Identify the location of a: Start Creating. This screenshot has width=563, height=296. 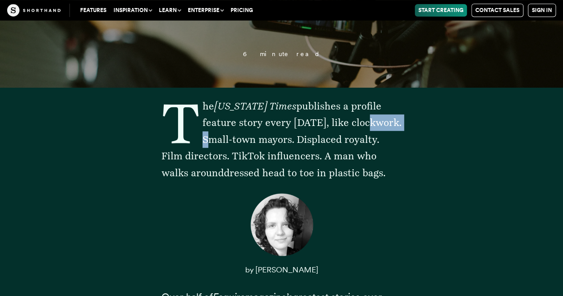
(440, 10).